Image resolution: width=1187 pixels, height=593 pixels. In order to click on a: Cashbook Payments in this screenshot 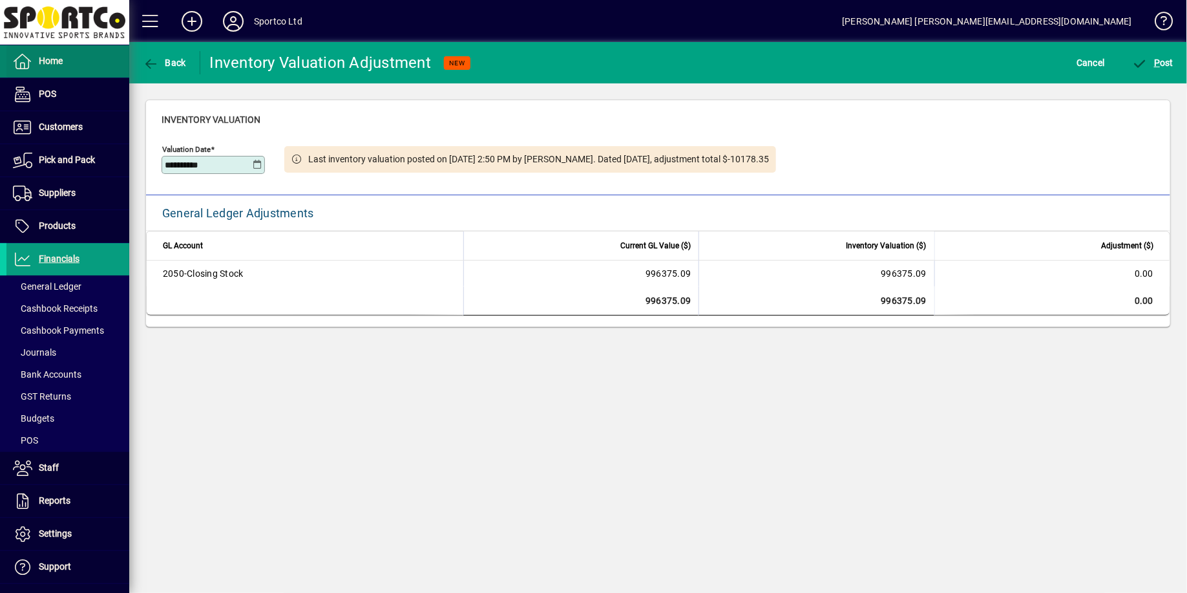, I will do `click(68, 330)`.